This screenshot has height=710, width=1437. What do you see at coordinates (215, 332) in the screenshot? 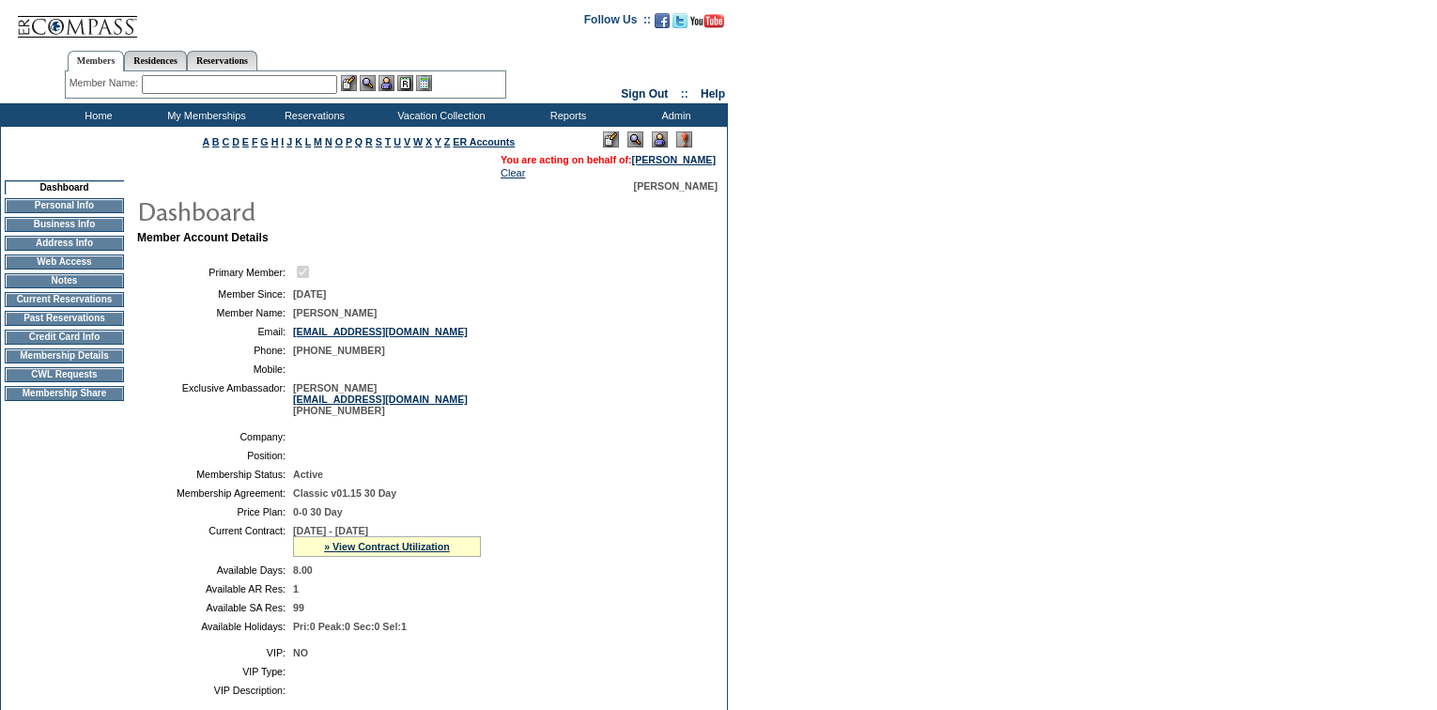
I see `td: Email:` at bounding box center [215, 332].